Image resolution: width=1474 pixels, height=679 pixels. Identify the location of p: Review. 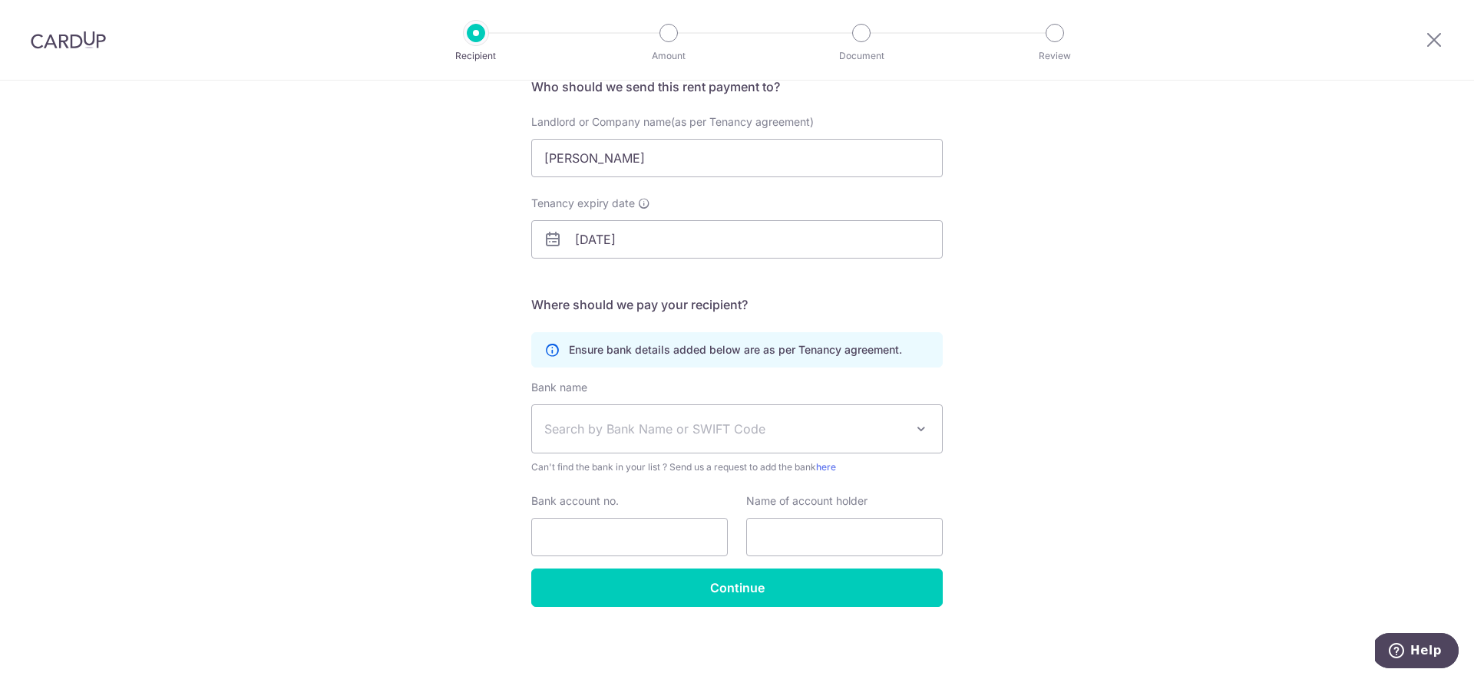
(1055, 56).